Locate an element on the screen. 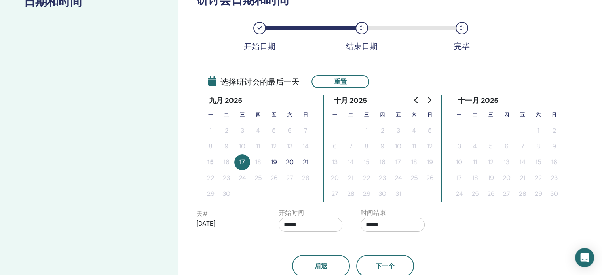  button: 12 is located at coordinates (430, 146).